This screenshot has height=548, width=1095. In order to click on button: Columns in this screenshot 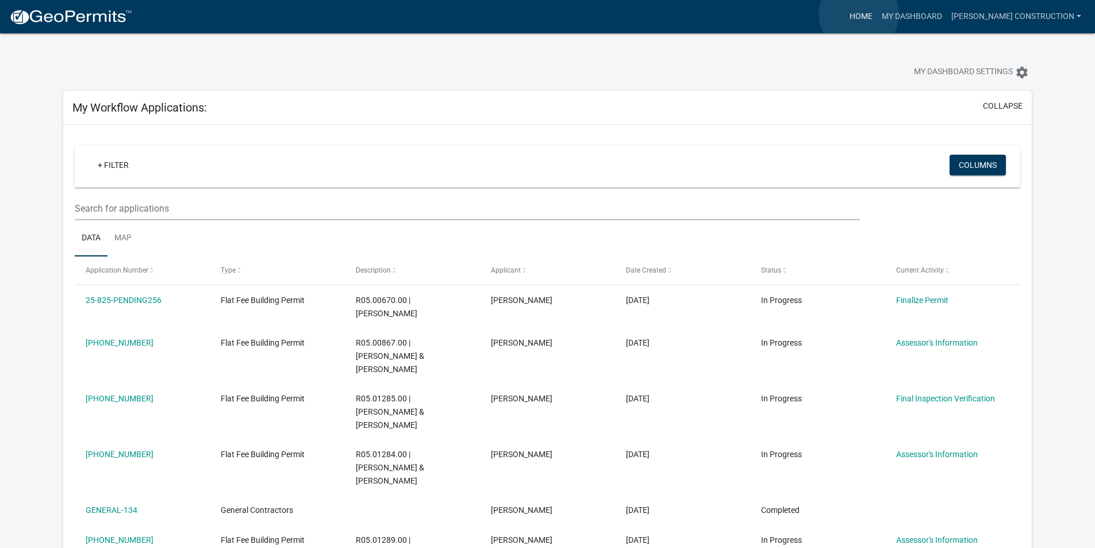, I will do `click(977, 165)`.